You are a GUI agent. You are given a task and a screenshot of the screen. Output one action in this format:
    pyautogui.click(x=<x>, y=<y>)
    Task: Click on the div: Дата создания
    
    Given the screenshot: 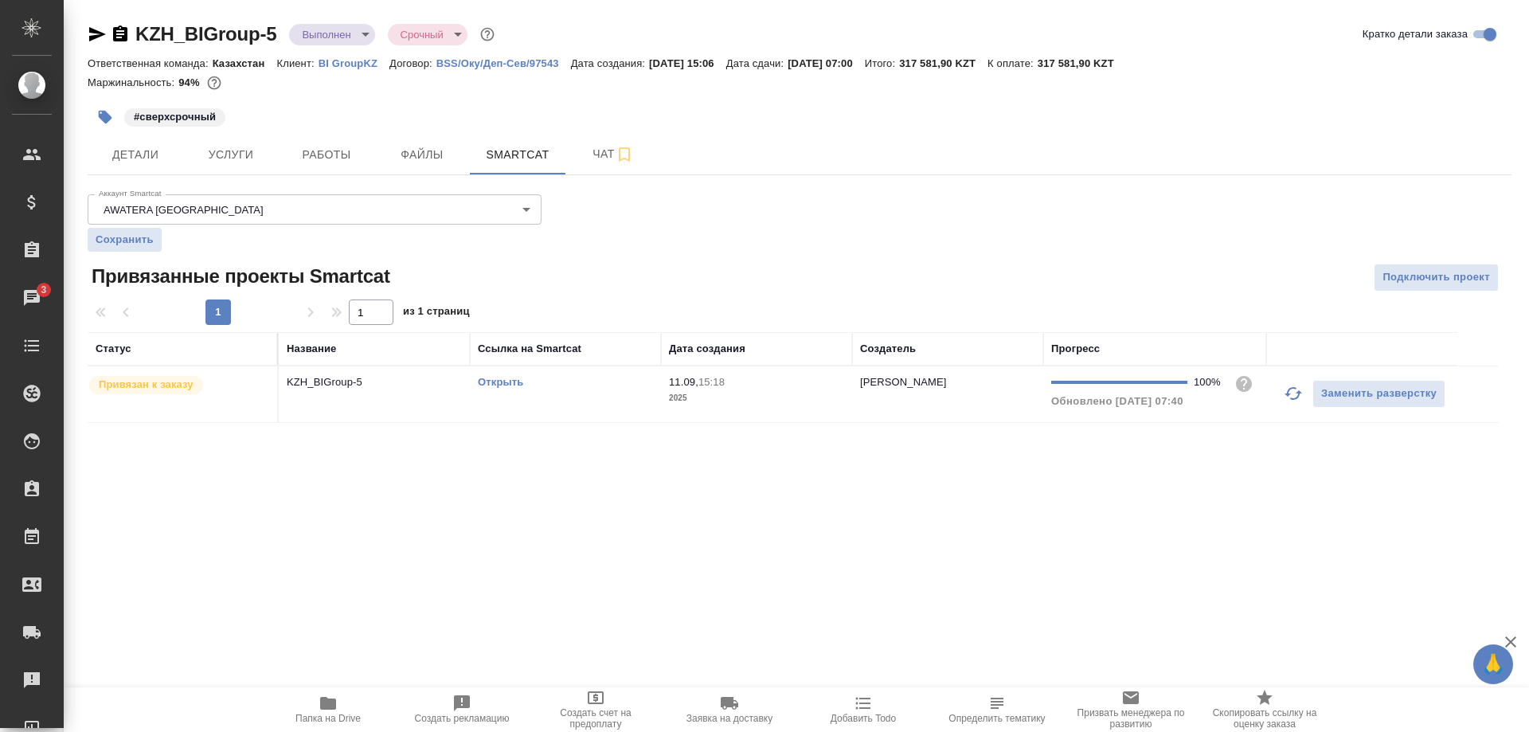 What is the action you would take?
    pyautogui.click(x=707, y=349)
    